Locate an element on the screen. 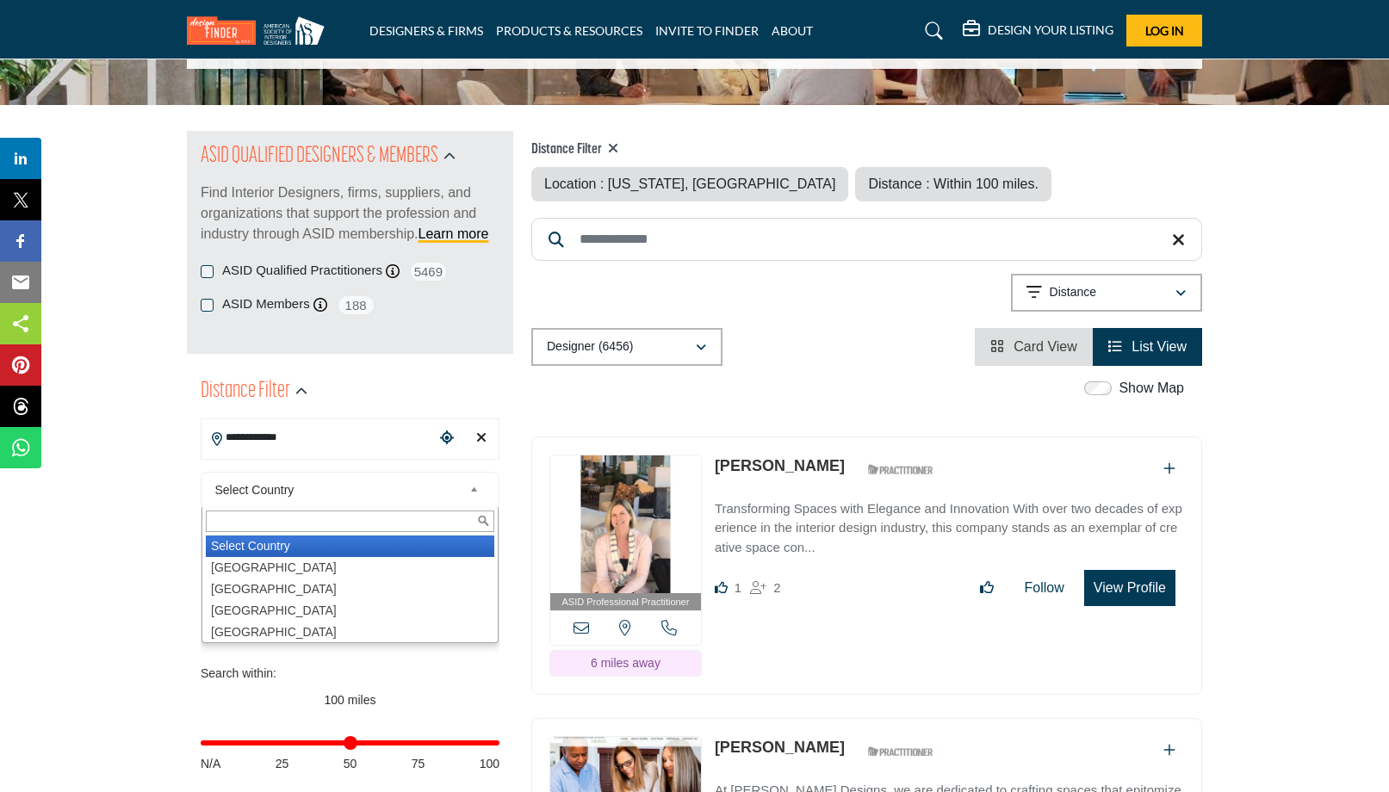 The width and height of the screenshot is (1389, 792). button: Like listing is located at coordinates (987, 588).